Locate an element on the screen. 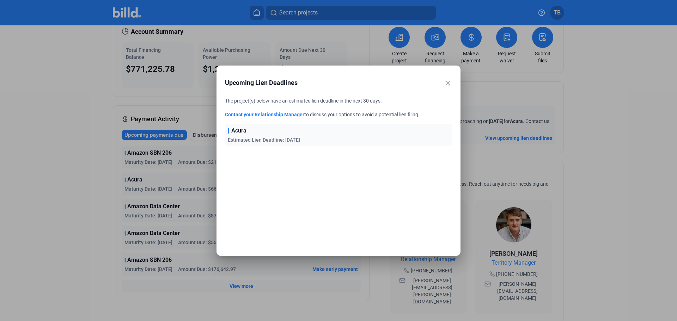 The image size is (677, 321). a: Contact your Relationship Manager is located at coordinates (265, 115).